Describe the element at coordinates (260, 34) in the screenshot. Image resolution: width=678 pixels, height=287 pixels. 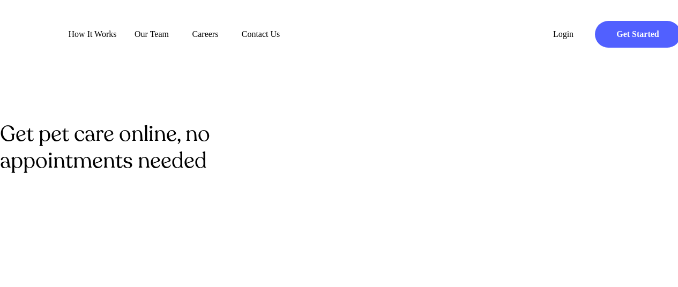
I see `a: Contact Us` at that location.